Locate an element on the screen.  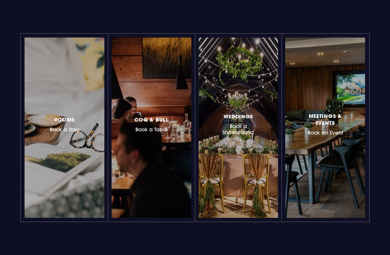
span: Weddings is located at coordinates (238, 116).